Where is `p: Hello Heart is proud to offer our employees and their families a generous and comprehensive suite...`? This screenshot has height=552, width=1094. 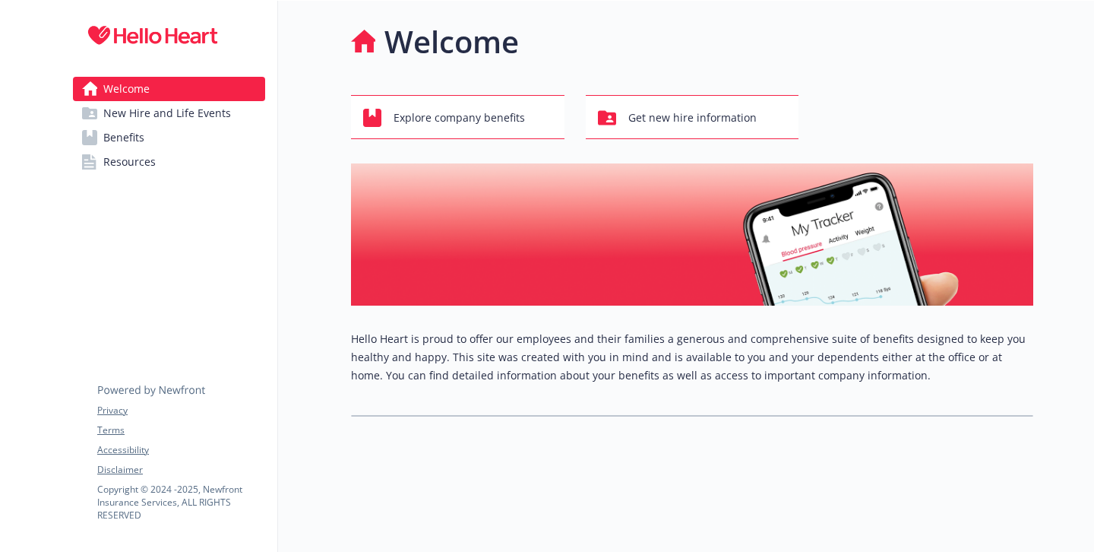 p: Hello Heart is proud to offer our employees and their families a generous and comprehensive suite... is located at coordinates (692, 357).